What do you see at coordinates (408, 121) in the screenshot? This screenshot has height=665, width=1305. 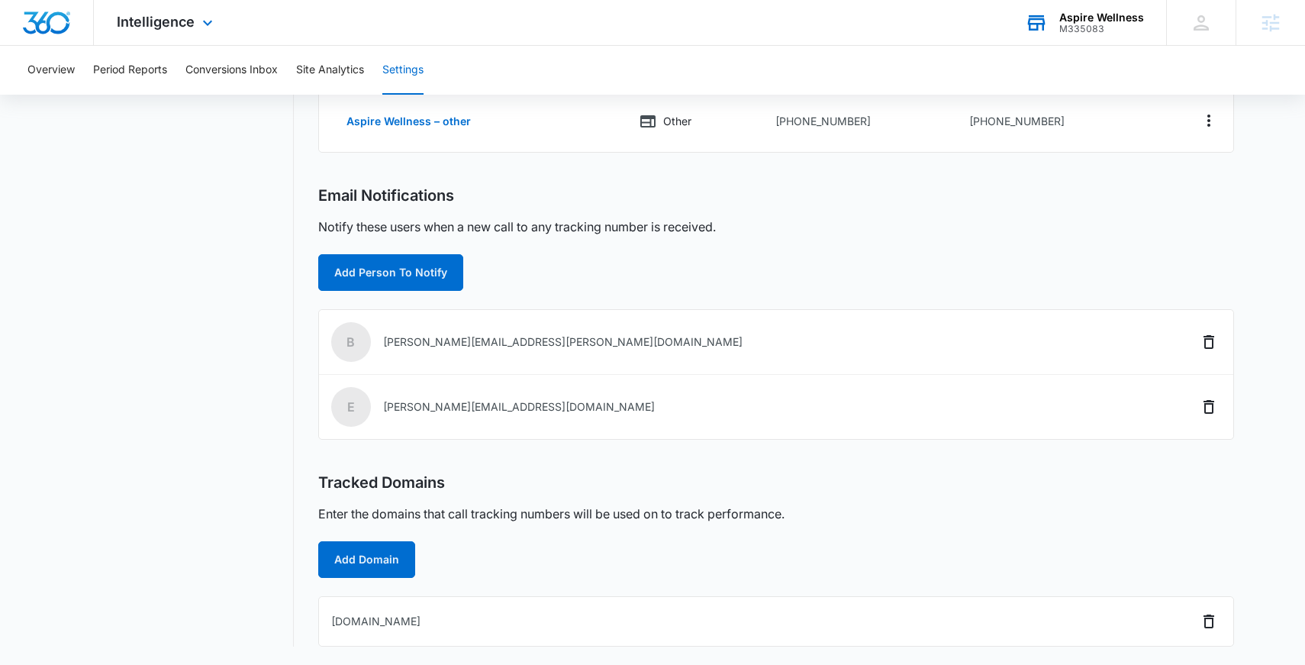 I see `button: Aspire Wellness – other` at bounding box center [408, 121].